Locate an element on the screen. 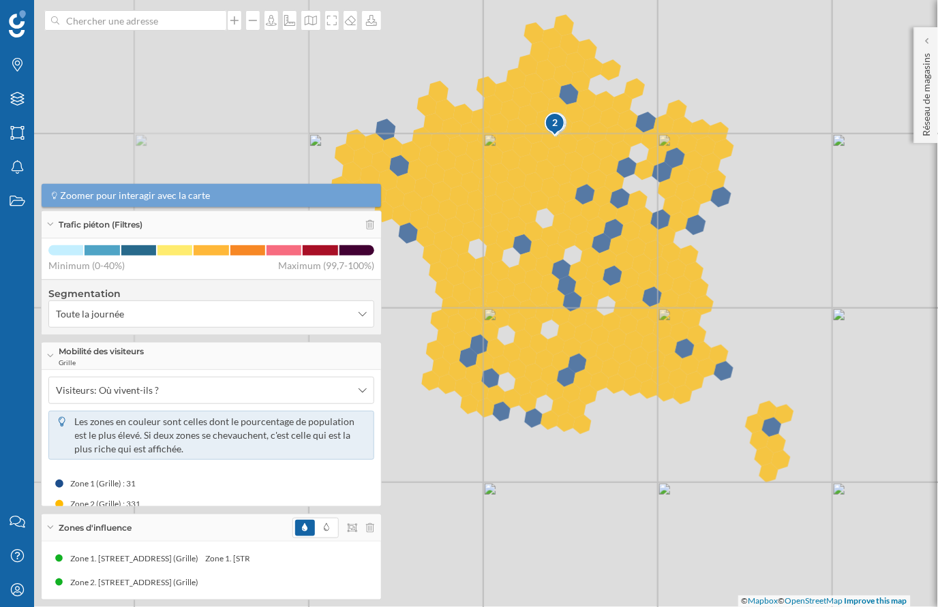  span: Minimum (0-40%) is located at coordinates (87, 266).